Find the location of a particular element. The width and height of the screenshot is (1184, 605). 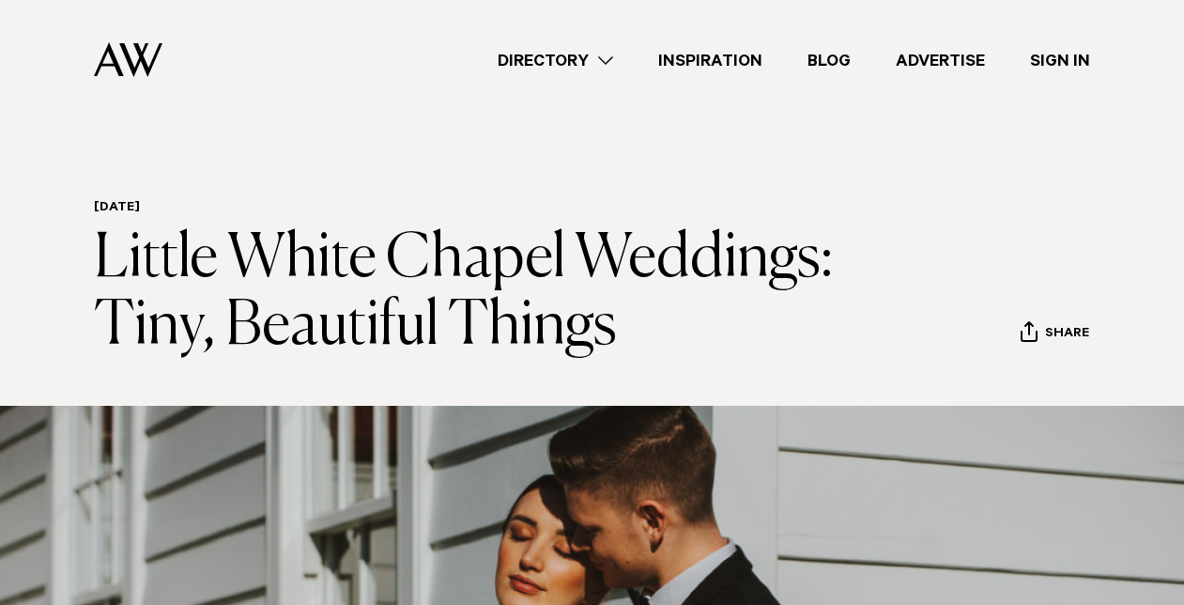

a: Advertise is located at coordinates (940, 60).